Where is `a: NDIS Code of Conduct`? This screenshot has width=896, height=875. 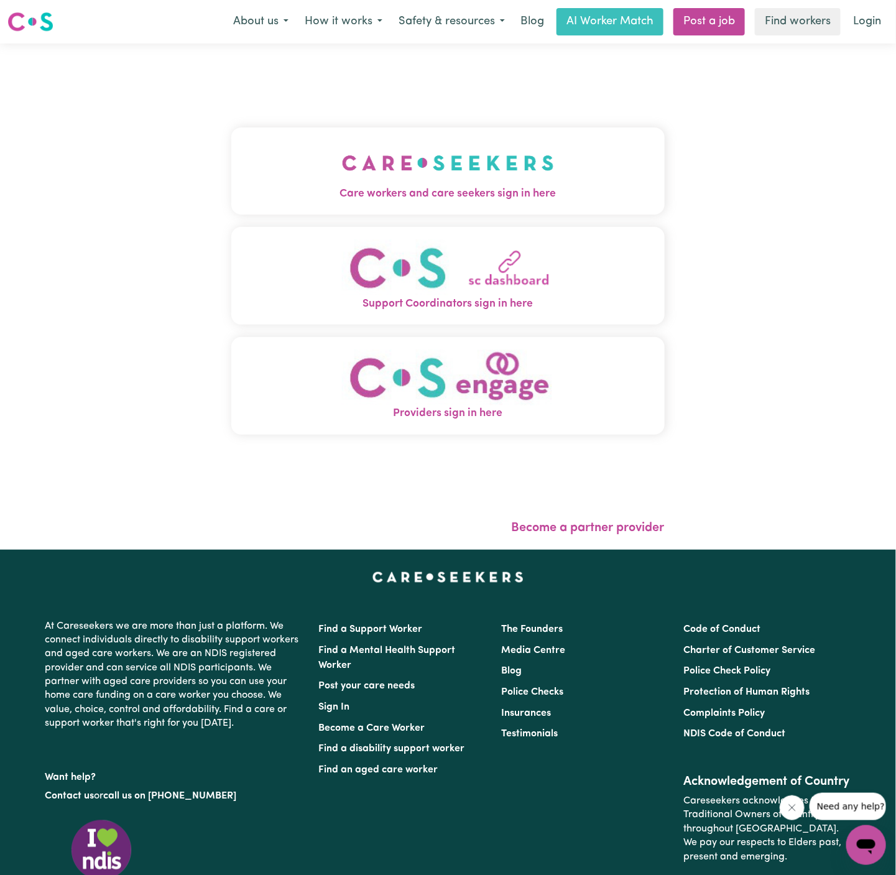
a: NDIS Code of Conduct is located at coordinates (734, 734).